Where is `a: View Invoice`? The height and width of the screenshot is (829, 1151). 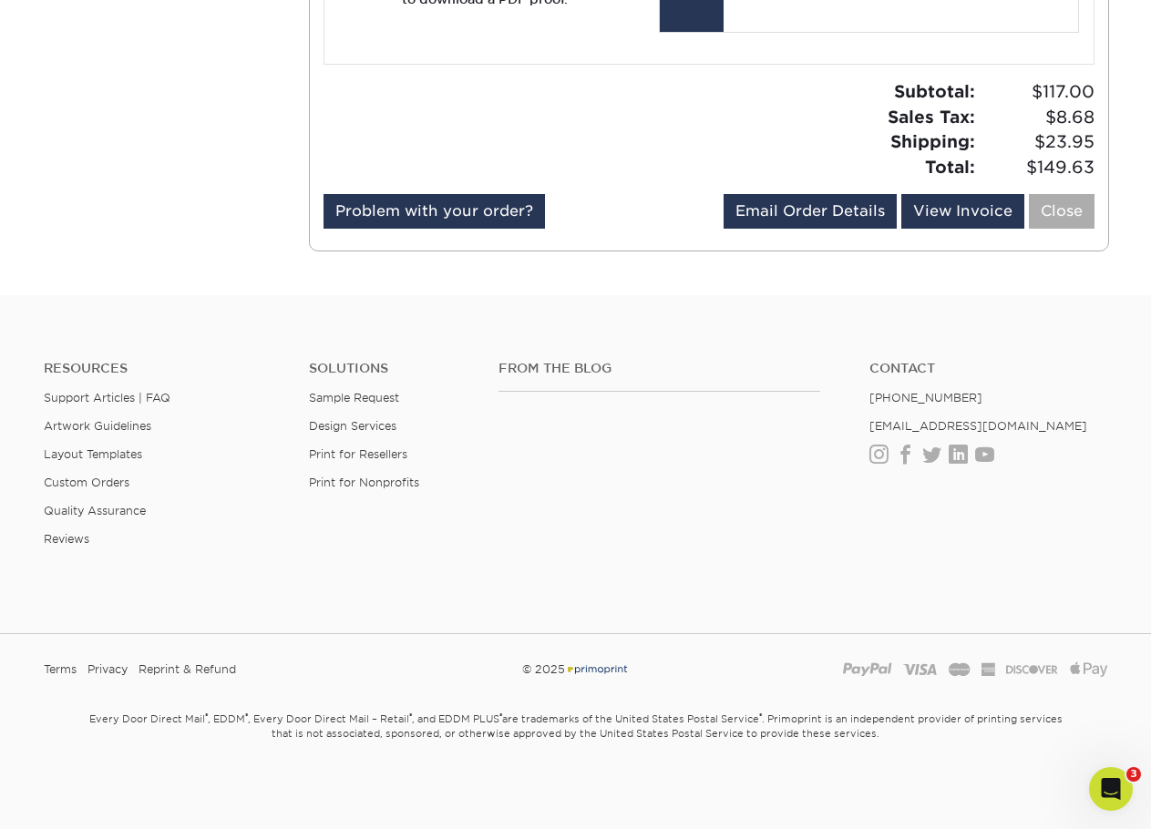
a: View Invoice is located at coordinates (962, 211).